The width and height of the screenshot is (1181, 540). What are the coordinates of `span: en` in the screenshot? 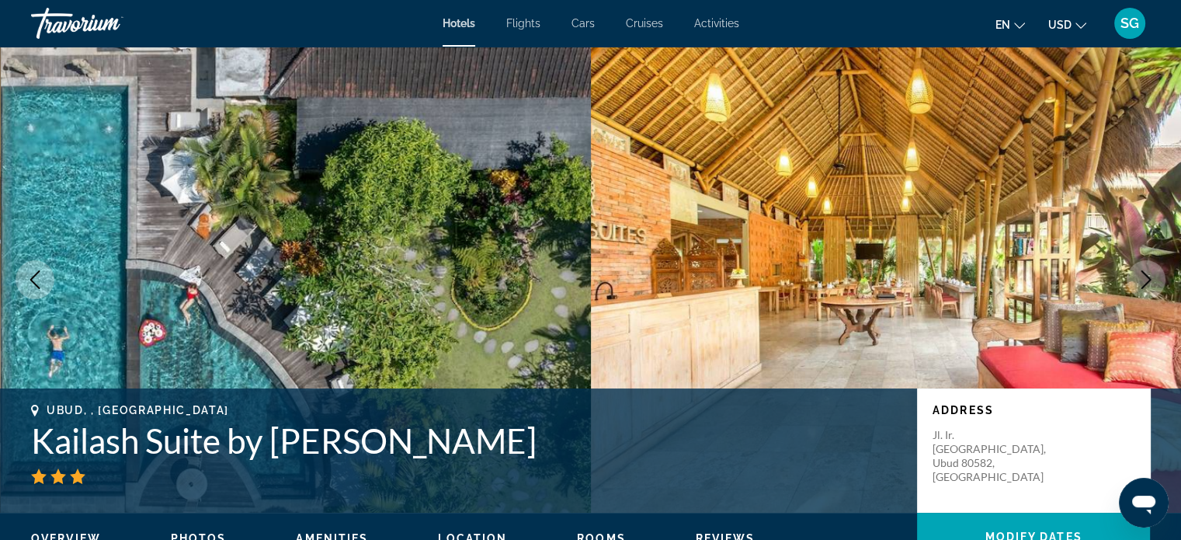 It's located at (1002, 25).